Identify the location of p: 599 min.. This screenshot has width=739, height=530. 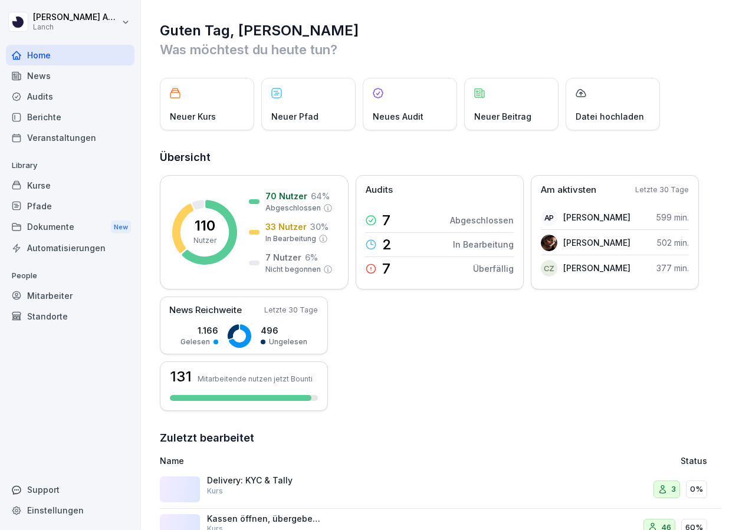
(672, 217).